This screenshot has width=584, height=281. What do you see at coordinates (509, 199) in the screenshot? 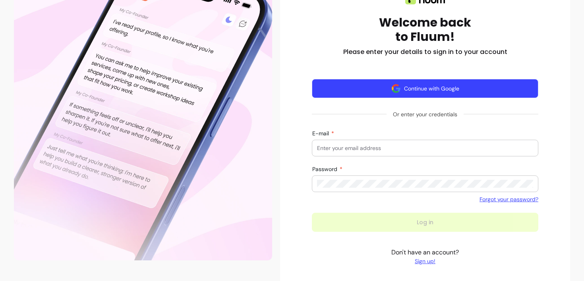
I see `a: Forgot your password?` at bounding box center [509, 199].